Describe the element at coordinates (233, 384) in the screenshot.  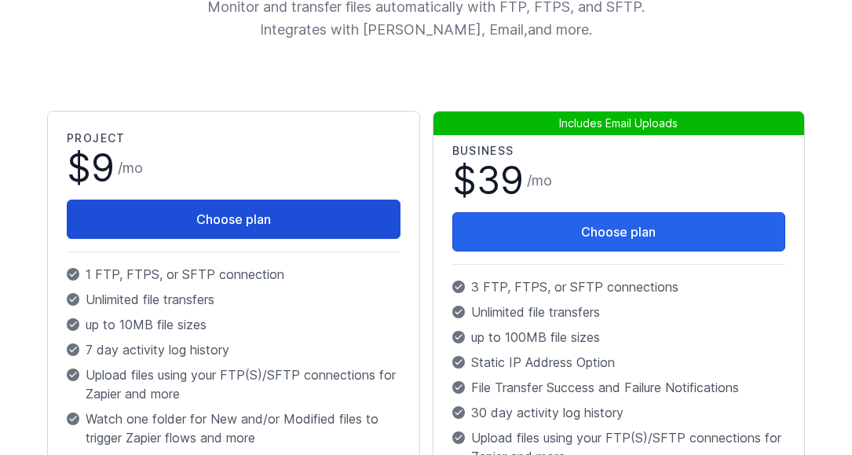
I see `p: Upload files using your FTP(S)/SFTP connections for Zapier and more` at that location.